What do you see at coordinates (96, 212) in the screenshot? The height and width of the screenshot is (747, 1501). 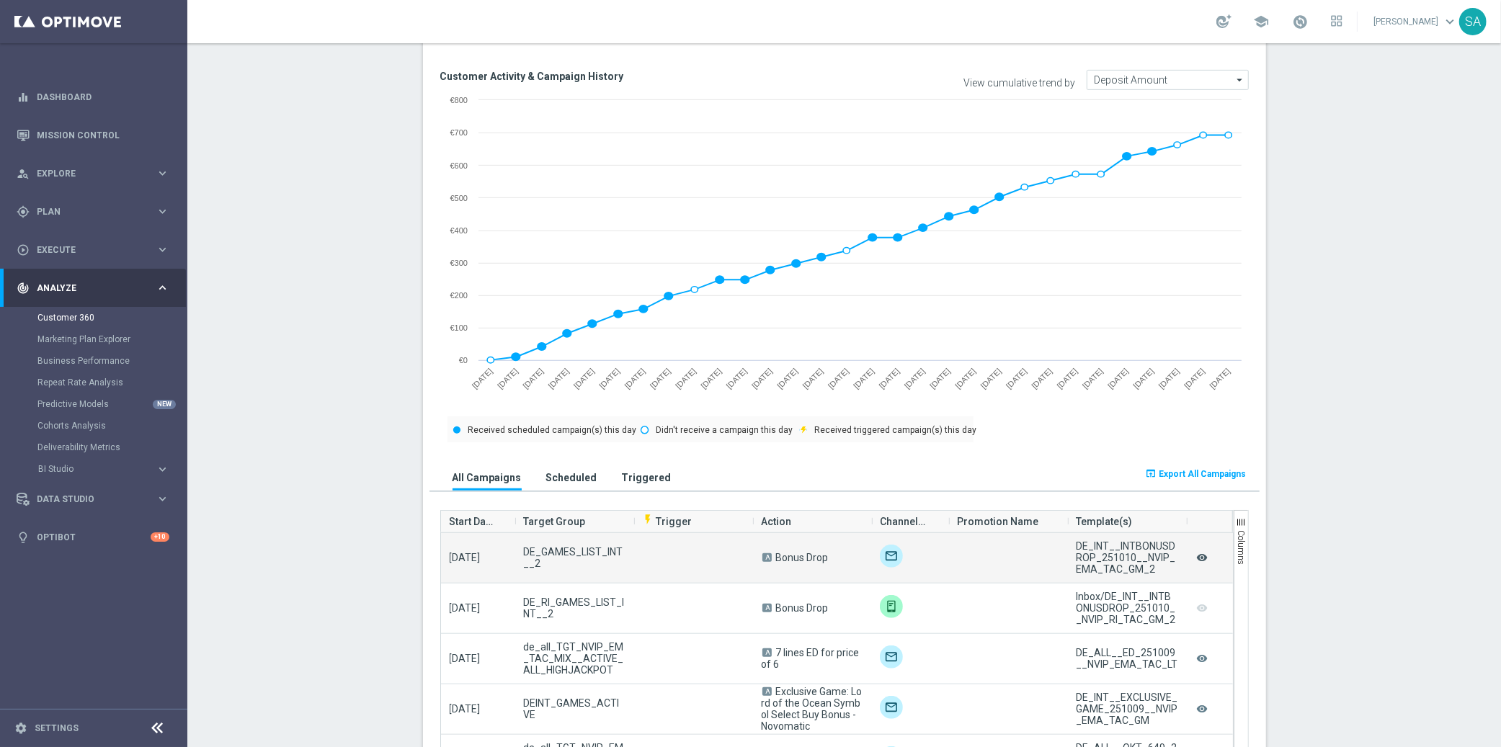 I see `span: Plan` at bounding box center [96, 212].